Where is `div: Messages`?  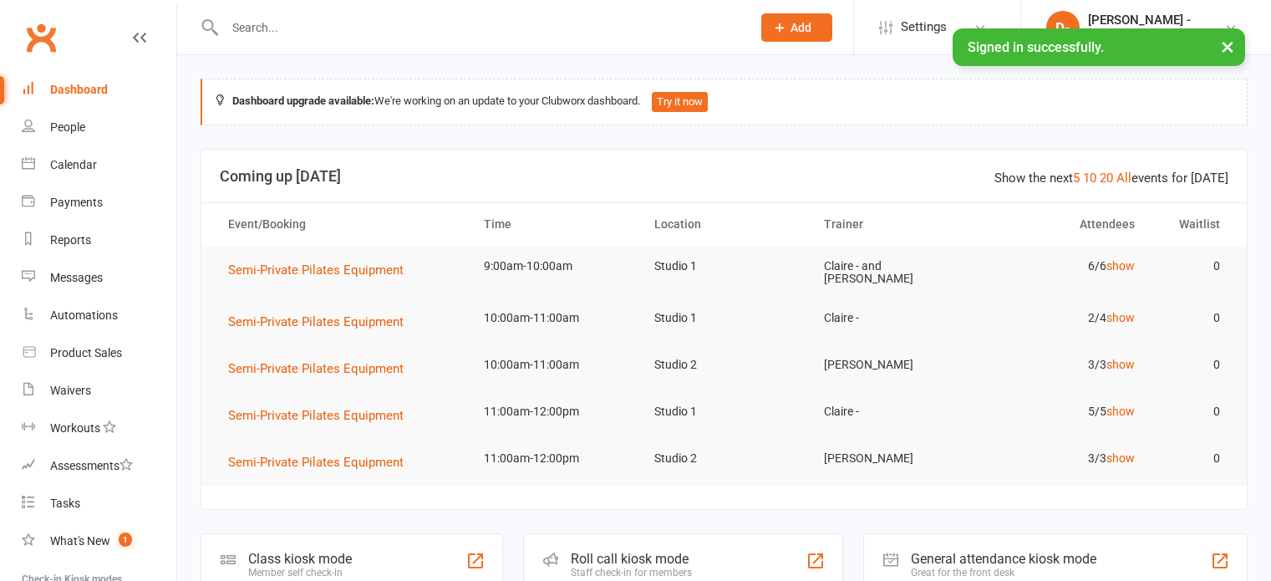 div: Messages is located at coordinates (76, 277).